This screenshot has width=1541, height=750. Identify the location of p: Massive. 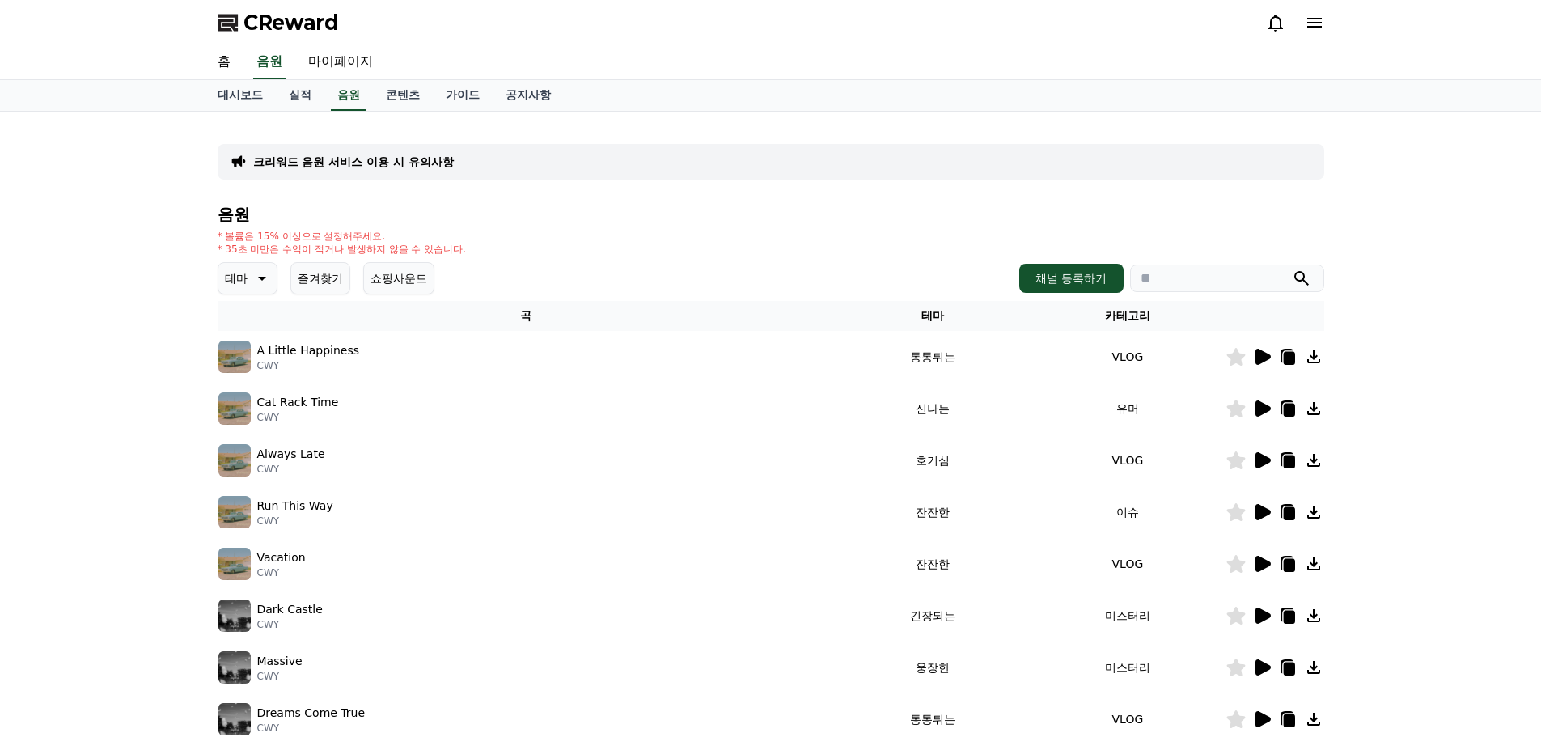
(280, 661).